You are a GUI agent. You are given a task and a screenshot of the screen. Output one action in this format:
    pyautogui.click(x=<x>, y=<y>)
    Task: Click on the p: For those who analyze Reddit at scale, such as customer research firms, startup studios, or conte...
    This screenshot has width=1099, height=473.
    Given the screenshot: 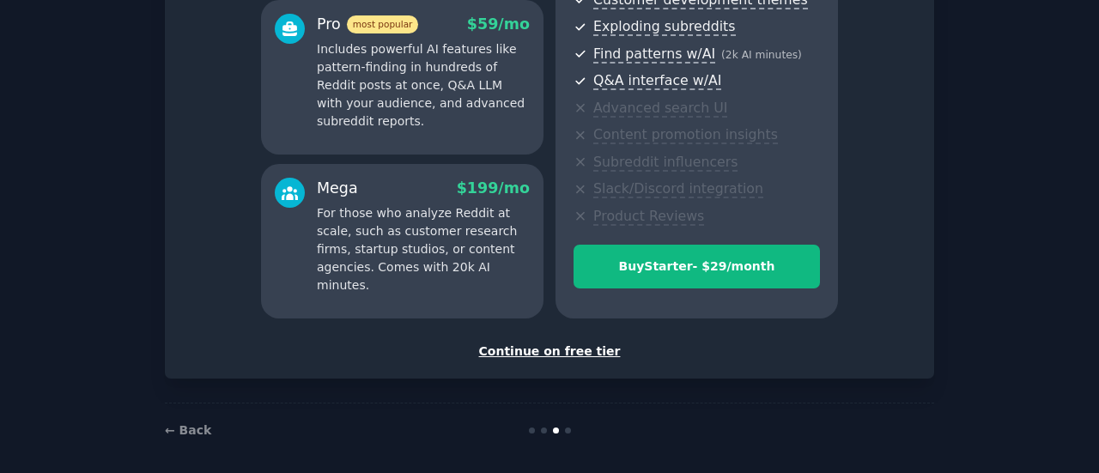 What is the action you would take?
    pyautogui.click(x=423, y=249)
    